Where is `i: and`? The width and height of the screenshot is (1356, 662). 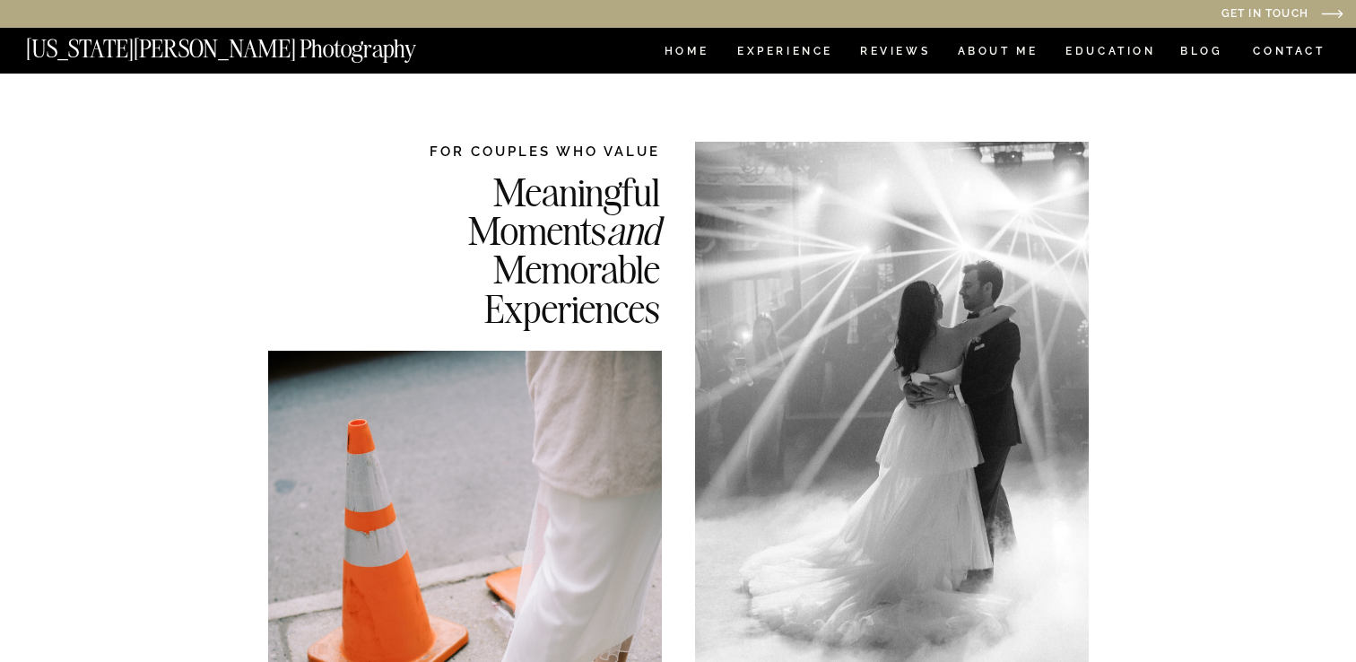
i: and is located at coordinates (633, 230).